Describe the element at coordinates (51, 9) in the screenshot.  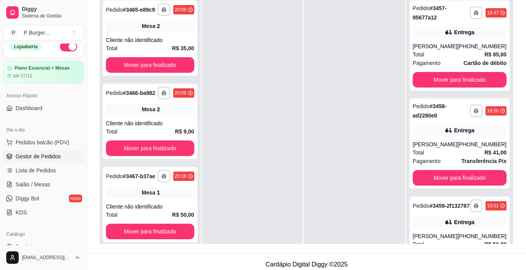
I see `span: Diggy` at that location.